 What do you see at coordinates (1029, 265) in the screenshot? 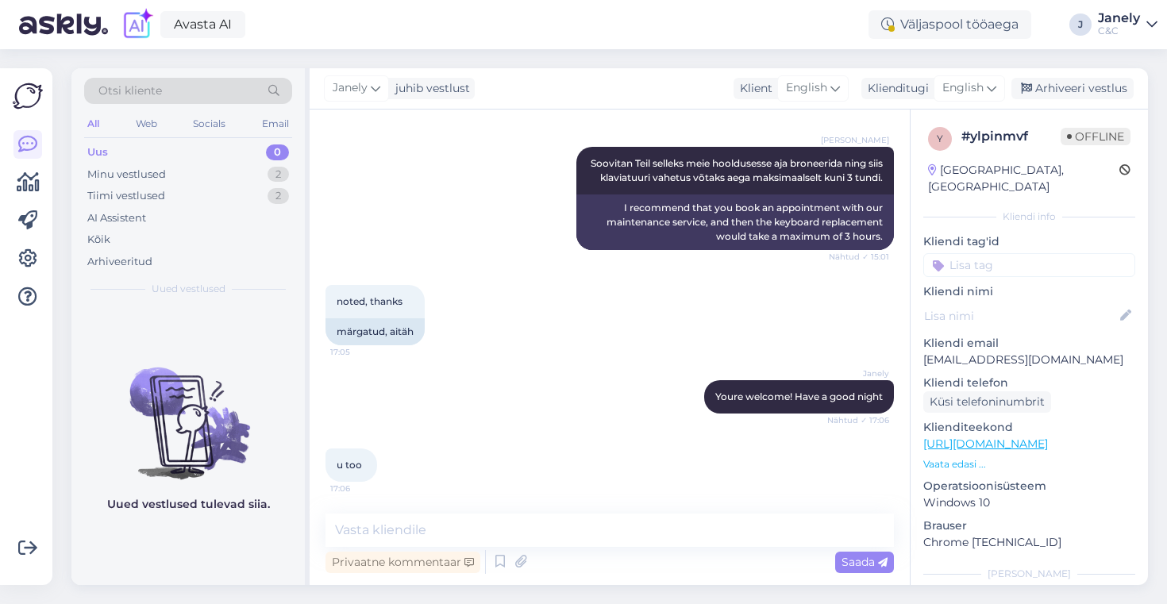
I see `input: Lisa tag` at bounding box center [1029, 265].